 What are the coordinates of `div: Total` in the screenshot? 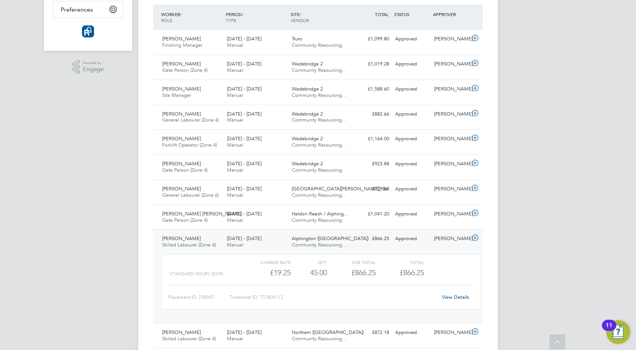 It's located at (399, 262).